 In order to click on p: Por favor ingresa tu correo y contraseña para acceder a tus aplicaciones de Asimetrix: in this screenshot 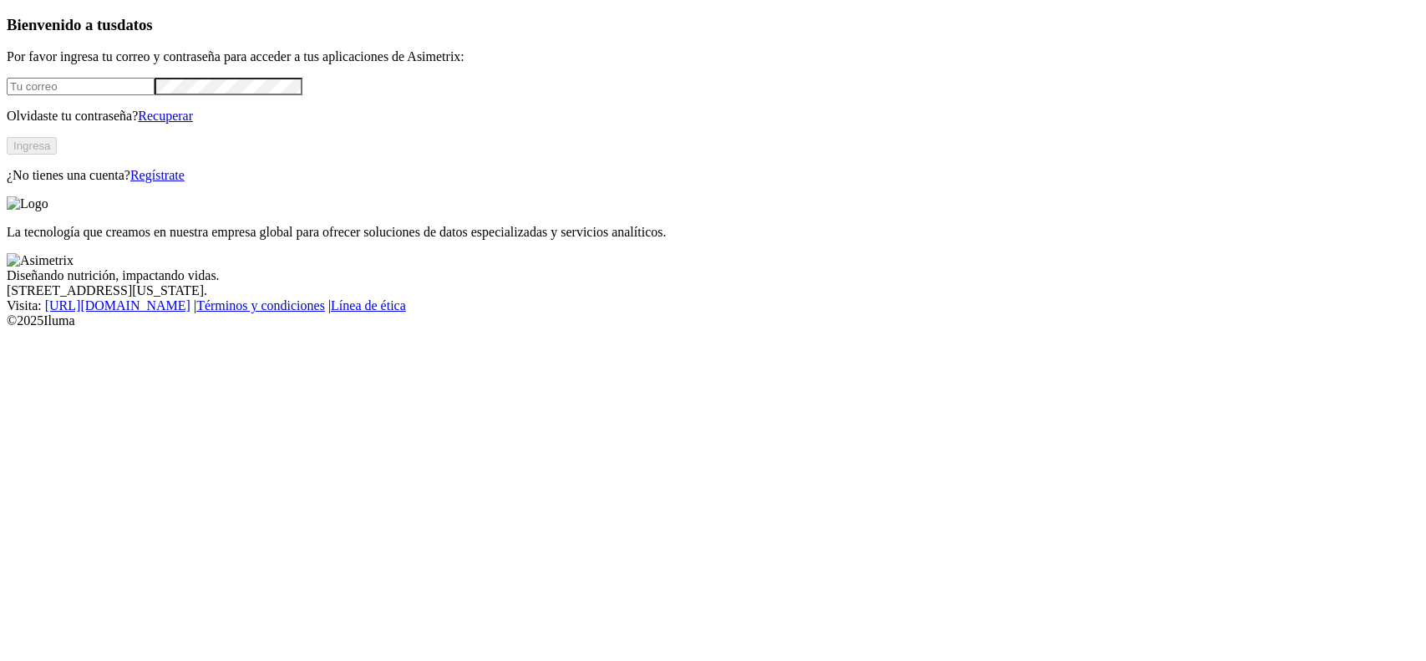, I will do `click(712, 57)`.